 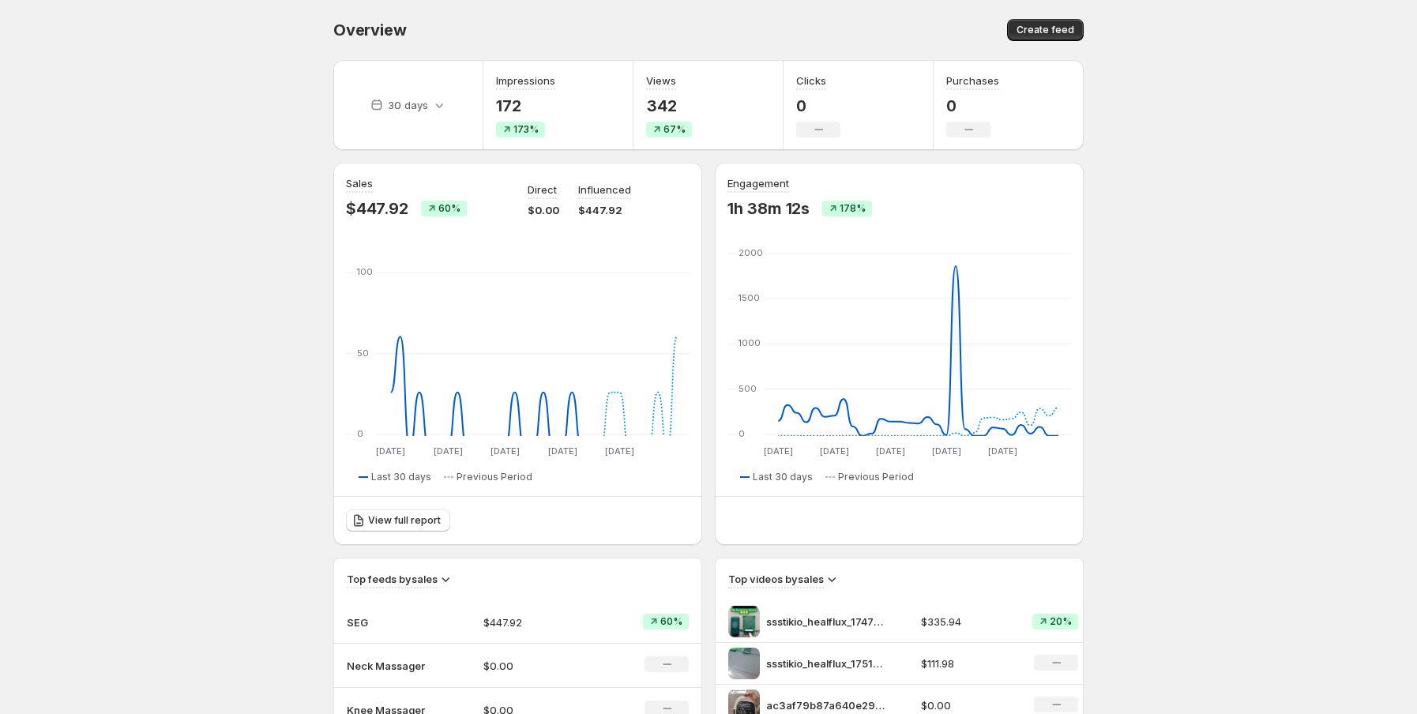 What do you see at coordinates (825, 622) in the screenshot?
I see `p: ssstikio_healflux_1747854537762 - Trim` at bounding box center [825, 622].